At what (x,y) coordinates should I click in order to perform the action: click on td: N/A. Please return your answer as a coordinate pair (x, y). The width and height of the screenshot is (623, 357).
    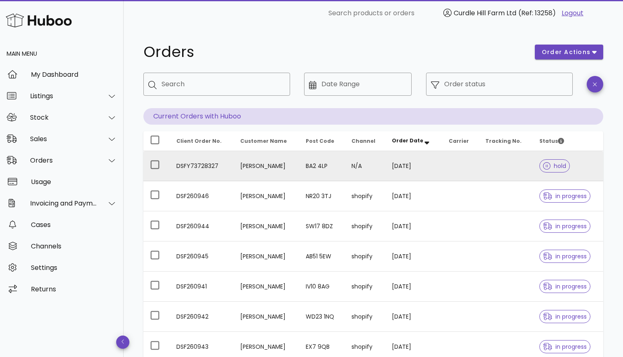
    Looking at the image, I should click on (365, 166).